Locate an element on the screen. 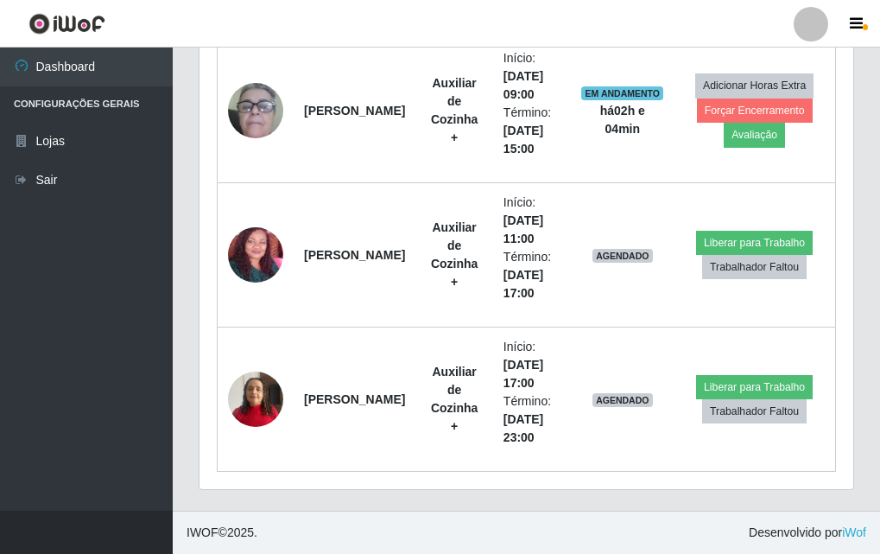 The width and height of the screenshot is (880, 554). img: 1695958183677.jpeg is located at coordinates (256, 255).